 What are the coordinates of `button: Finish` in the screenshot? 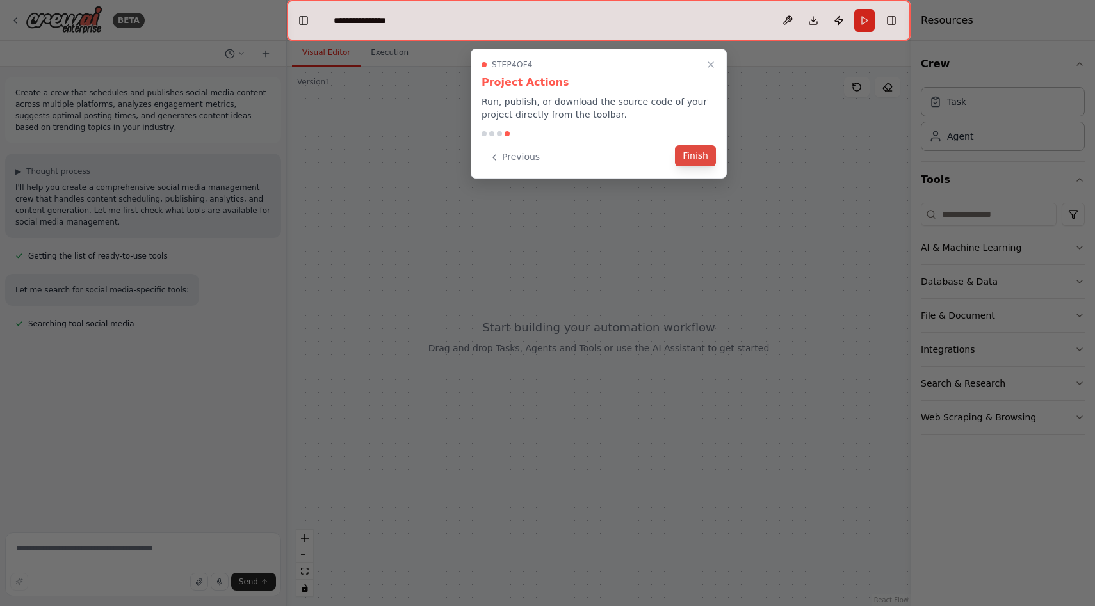 It's located at (695, 156).